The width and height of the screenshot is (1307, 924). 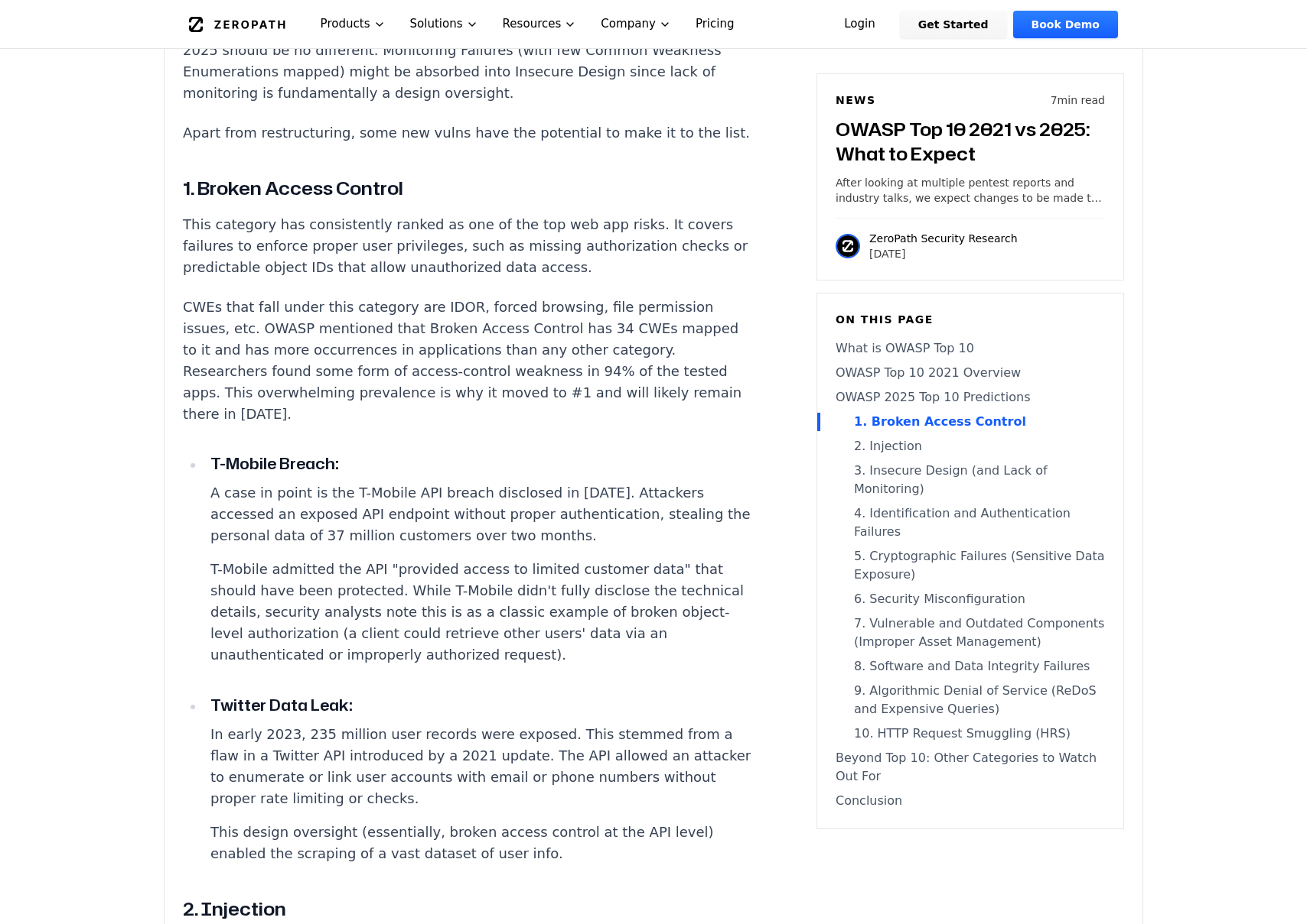 I want to click on a: Book Demo, so click(x=1065, y=24).